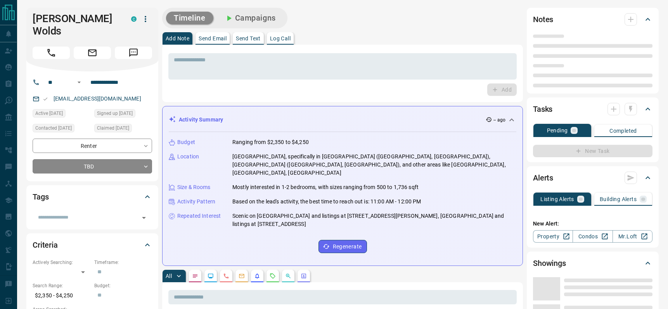 This screenshot has width=668, height=309. What do you see at coordinates (194, 187) in the screenshot?
I see `p: Size & Rooms` at bounding box center [194, 187].